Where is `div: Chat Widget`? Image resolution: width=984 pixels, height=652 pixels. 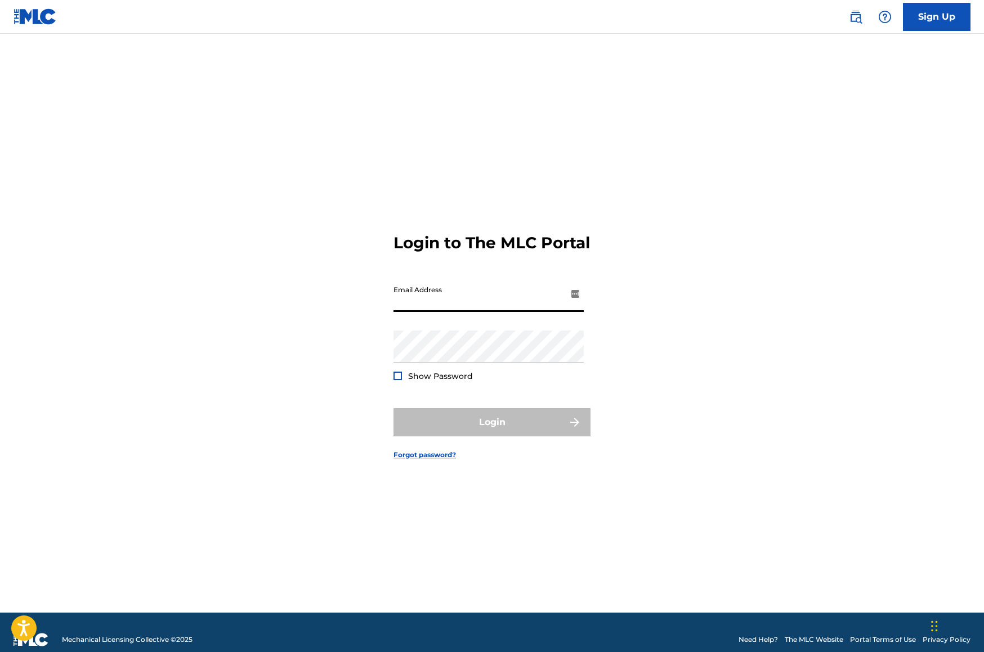 div: Chat Widget is located at coordinates (956, 625).